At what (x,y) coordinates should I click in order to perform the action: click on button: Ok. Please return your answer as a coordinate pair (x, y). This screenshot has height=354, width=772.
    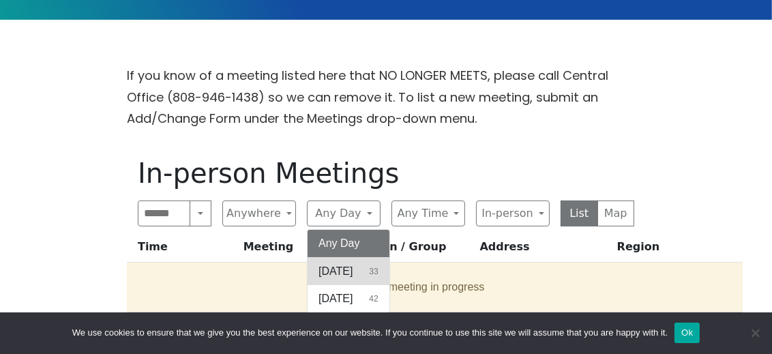
    Looking at the image, I should click on (686, 333).